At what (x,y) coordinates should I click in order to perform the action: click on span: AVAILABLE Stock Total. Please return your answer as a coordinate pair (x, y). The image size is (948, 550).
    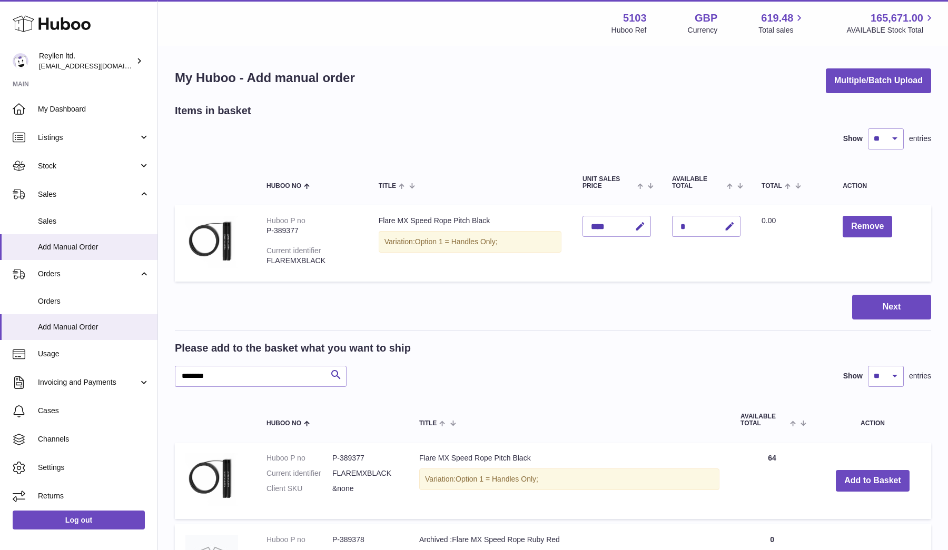
    Looking at the image, I should click on (890, 30).